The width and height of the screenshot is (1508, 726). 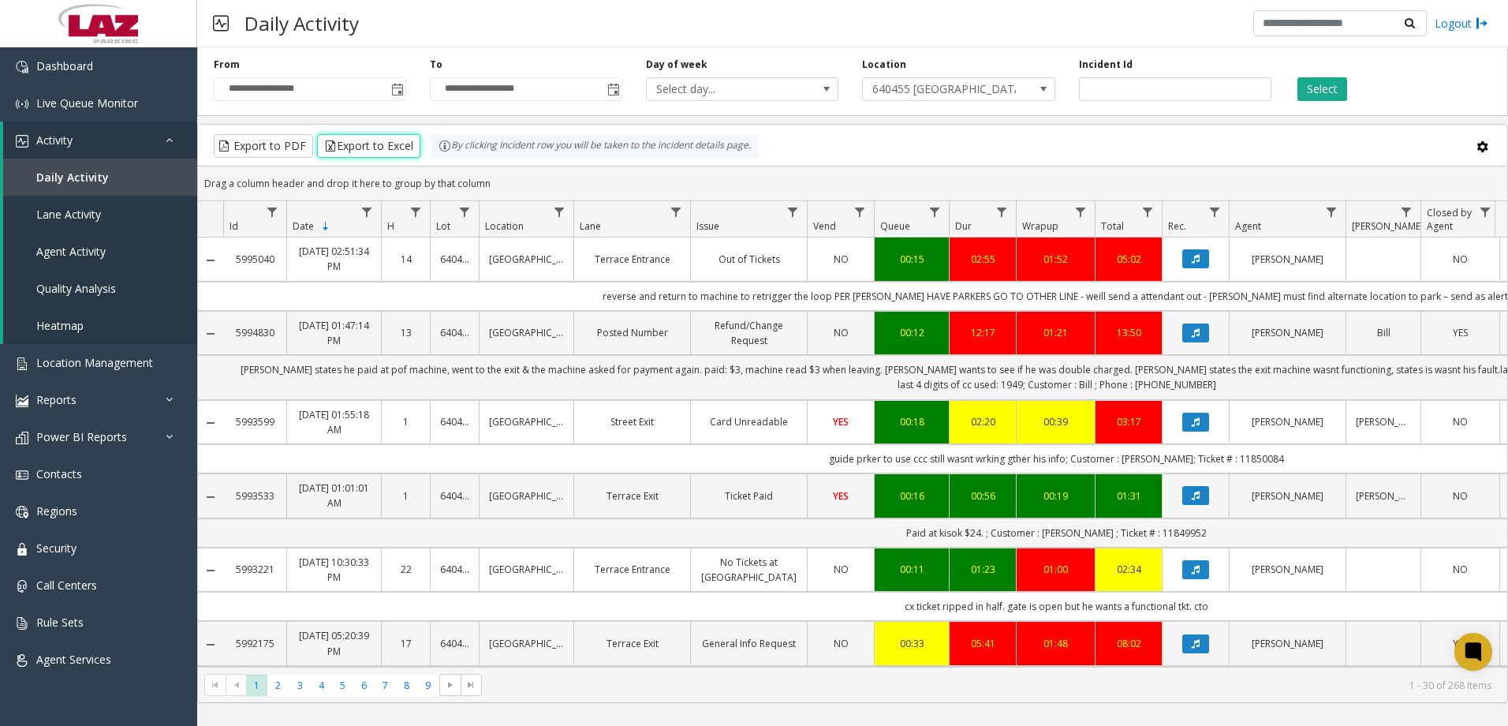 I want to click on a: 00:12, so click(x=912, y=332).